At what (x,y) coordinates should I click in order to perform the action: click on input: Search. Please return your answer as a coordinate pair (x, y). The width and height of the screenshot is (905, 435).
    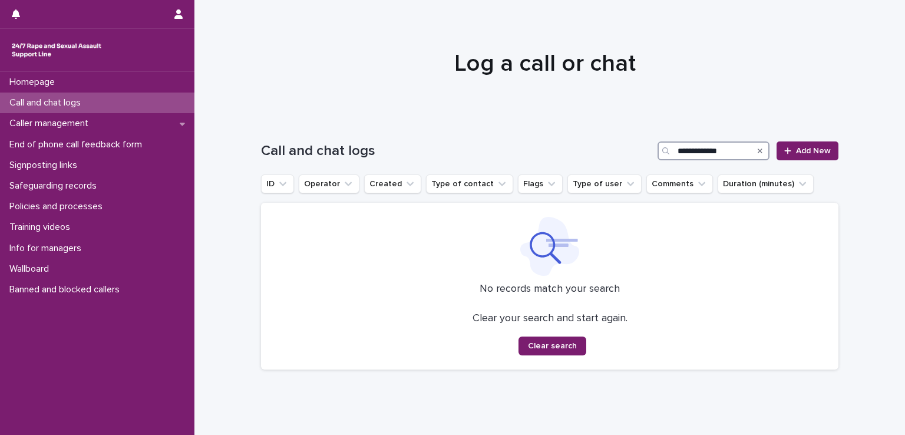
    Looking at the image, I should click on (714, 151).